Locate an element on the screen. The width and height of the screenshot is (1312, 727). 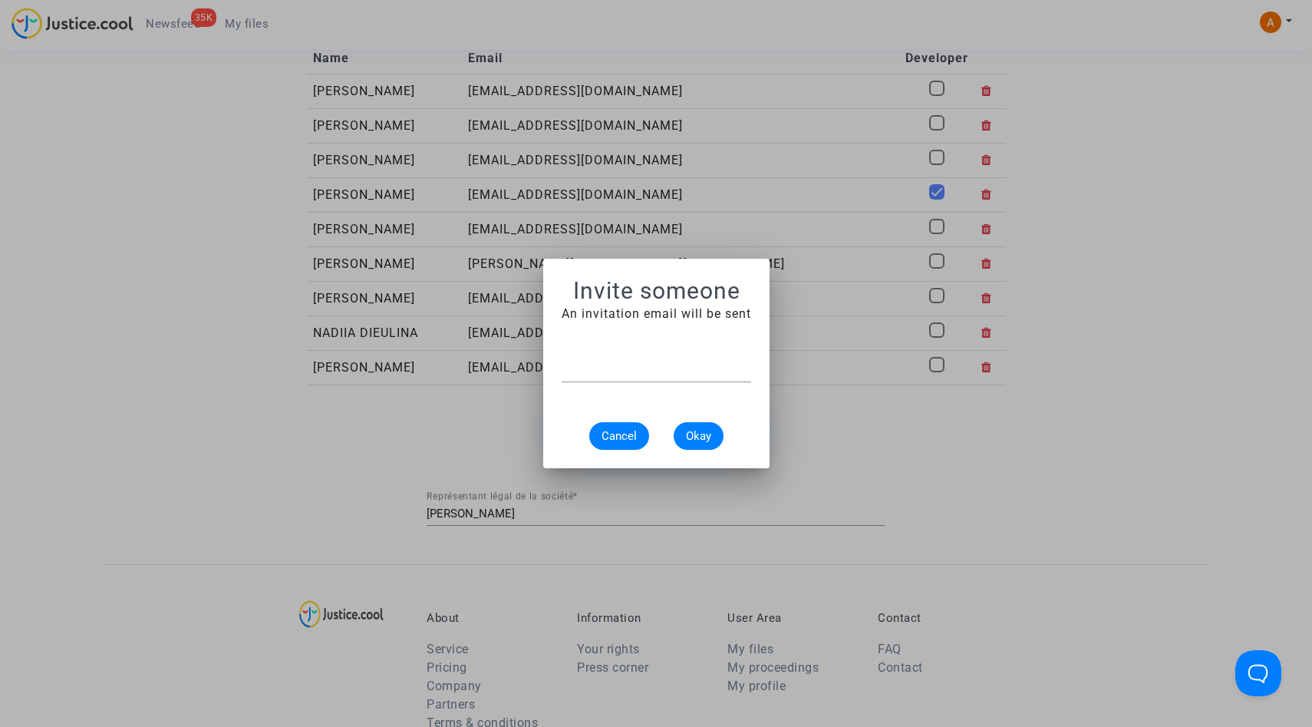
button: Cancel is located at coordinates (619, 436).